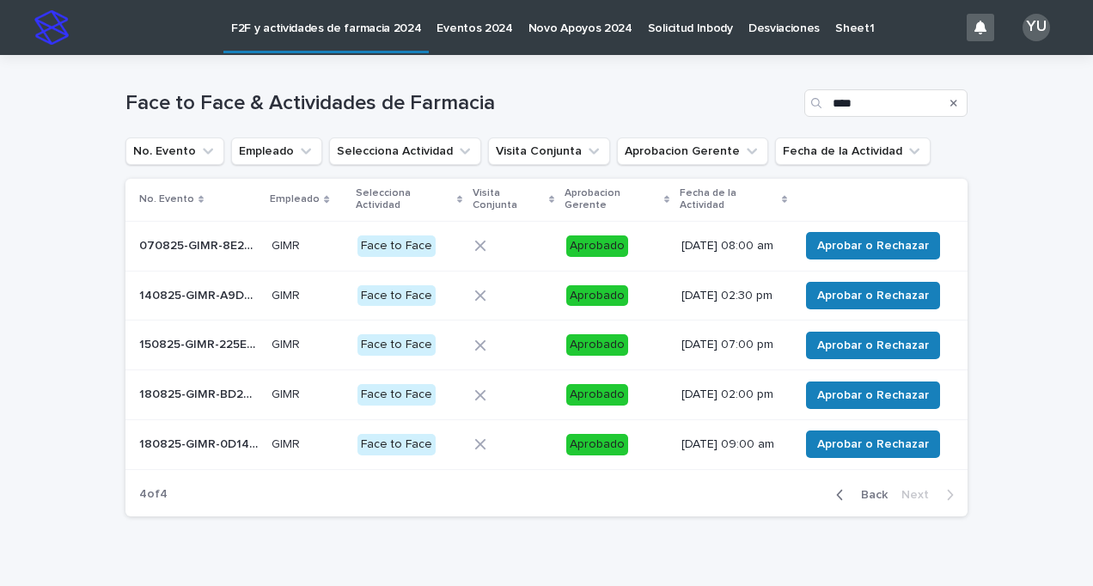  I want to click on p: Fecha de la Actividad, so click(728, 199).